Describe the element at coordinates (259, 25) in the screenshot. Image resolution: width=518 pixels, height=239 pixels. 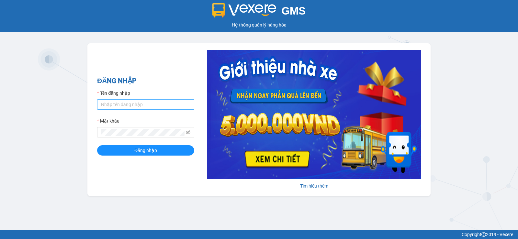
I see `div: Hệ thống quản lý hàng hóa` at that location.